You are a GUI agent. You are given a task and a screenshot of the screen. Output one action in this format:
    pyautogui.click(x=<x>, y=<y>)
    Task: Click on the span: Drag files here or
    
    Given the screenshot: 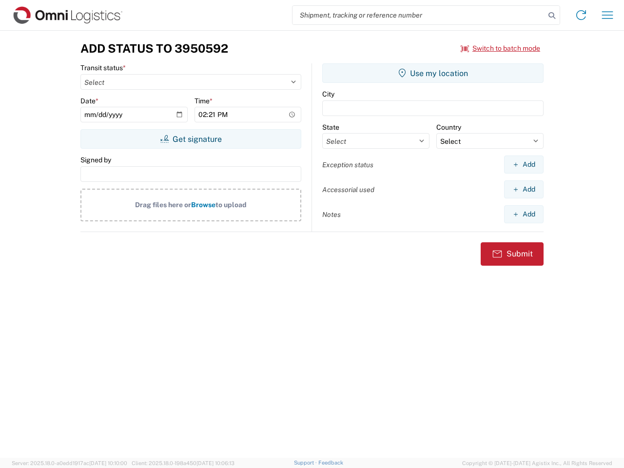 What is the action you would take?
    pyautogui.click(x=163, y=205)
    